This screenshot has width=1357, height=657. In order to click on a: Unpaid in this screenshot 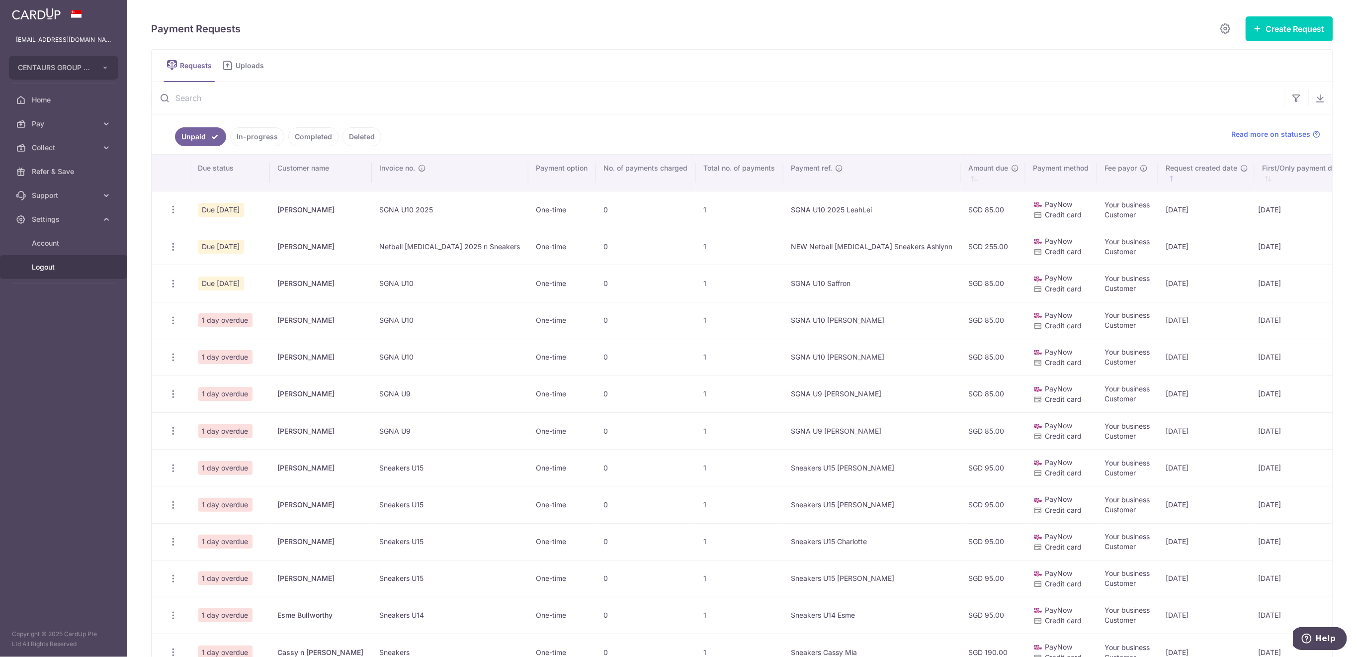, I will do `click(200, 137)`.